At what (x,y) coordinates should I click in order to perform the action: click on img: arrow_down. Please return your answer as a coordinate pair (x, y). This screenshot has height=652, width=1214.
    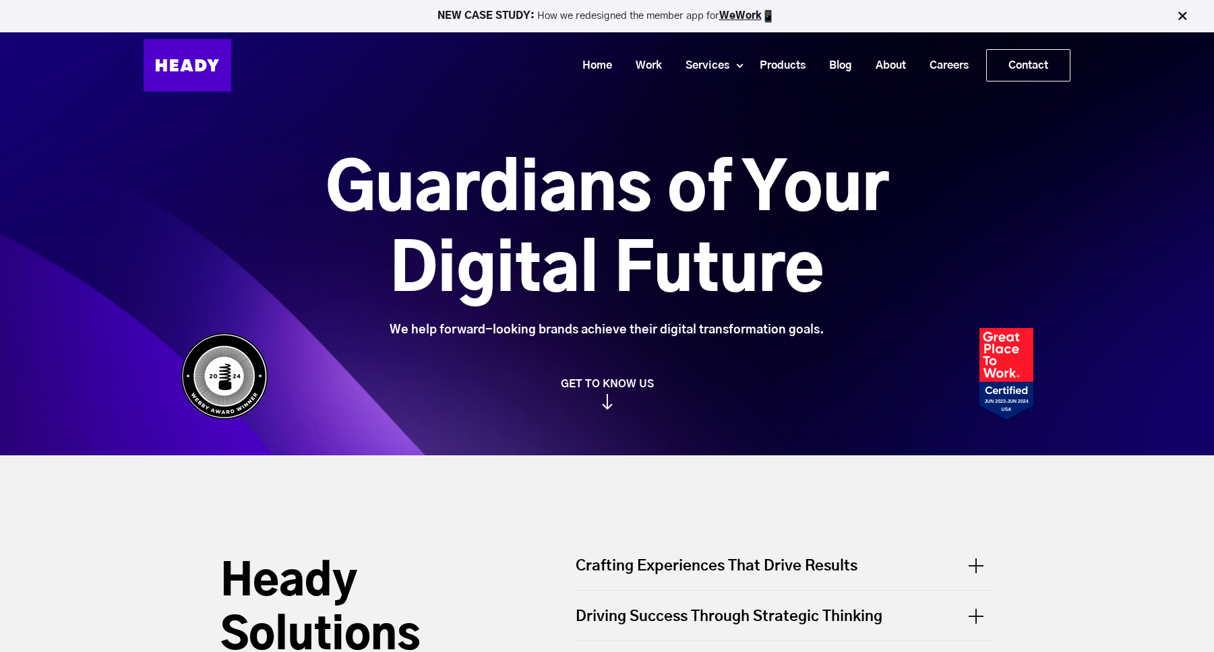
    Looking at the image, I should click on (607, 402).